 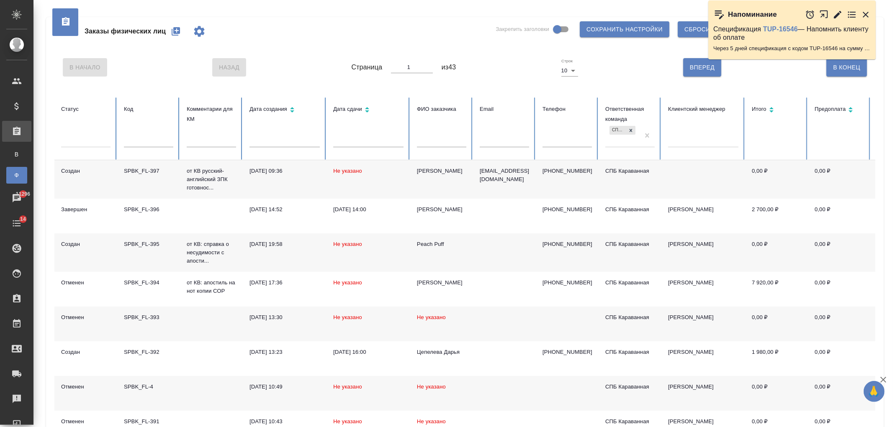 I want to click on div: Завершен, so click(x=86, y=210).